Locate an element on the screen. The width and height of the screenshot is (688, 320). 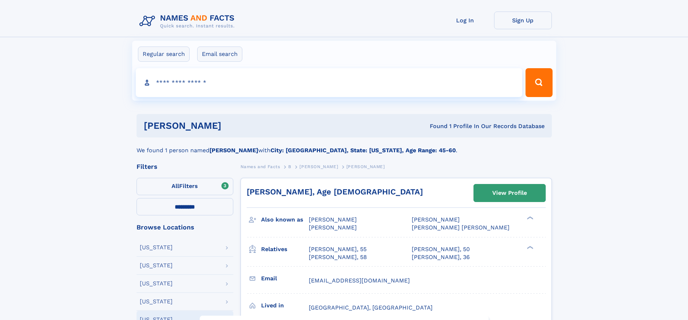
div: Browse Locations is located at coordinates (185, 227).